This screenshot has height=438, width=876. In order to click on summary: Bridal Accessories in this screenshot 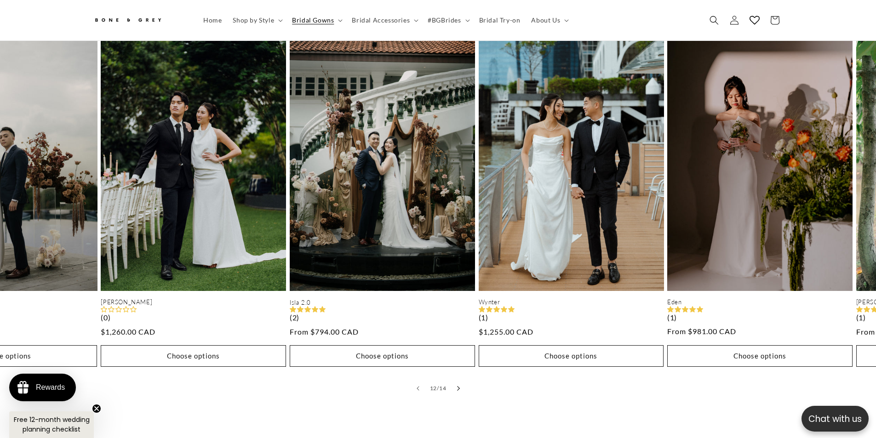, I will do `click(384, 20)`.